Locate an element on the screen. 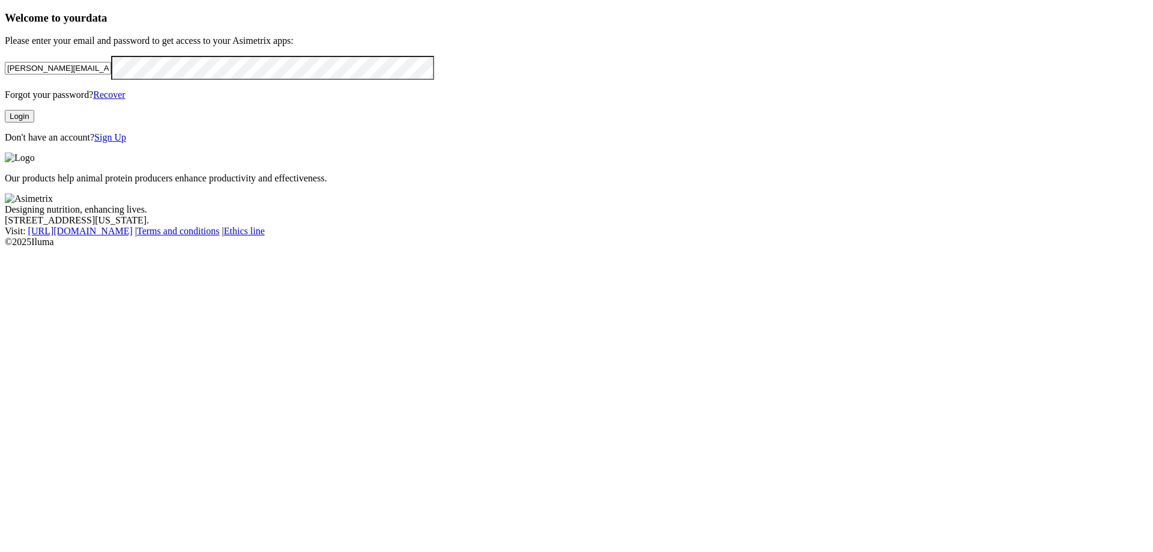  div: Designing nutrition, enhancing lives. is located at coordinates (577, 210).